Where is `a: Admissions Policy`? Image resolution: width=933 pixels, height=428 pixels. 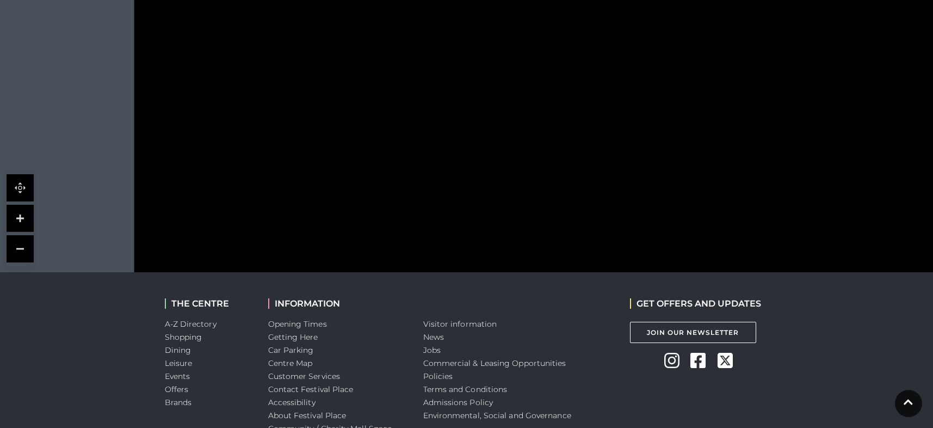
a: Admissions Policy is located at coordinates (458, 402).